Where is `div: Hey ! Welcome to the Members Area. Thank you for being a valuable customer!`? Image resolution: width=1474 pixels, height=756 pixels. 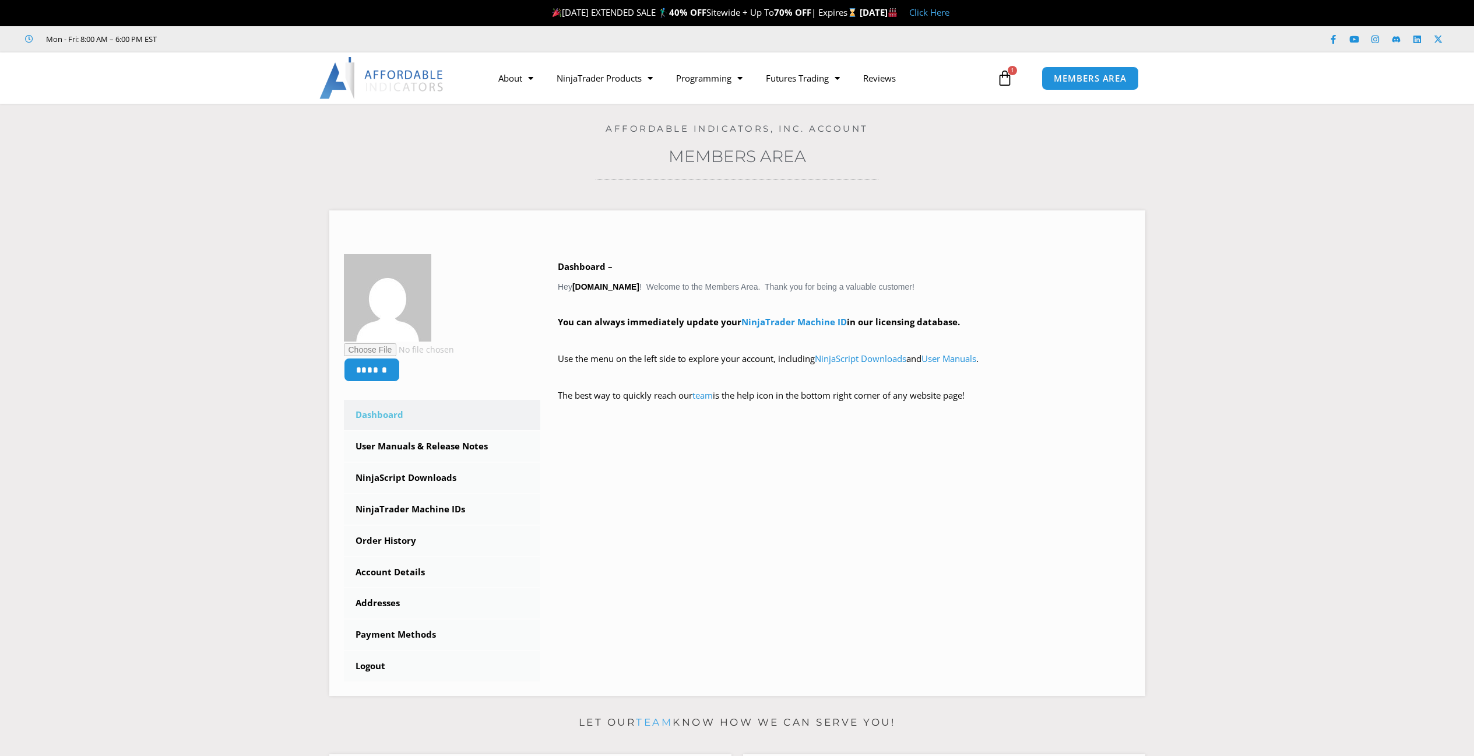 div: Hey ! Welcome to the Members Area. Thank you for being a valuable customer! is located at coordinates (844, 339).